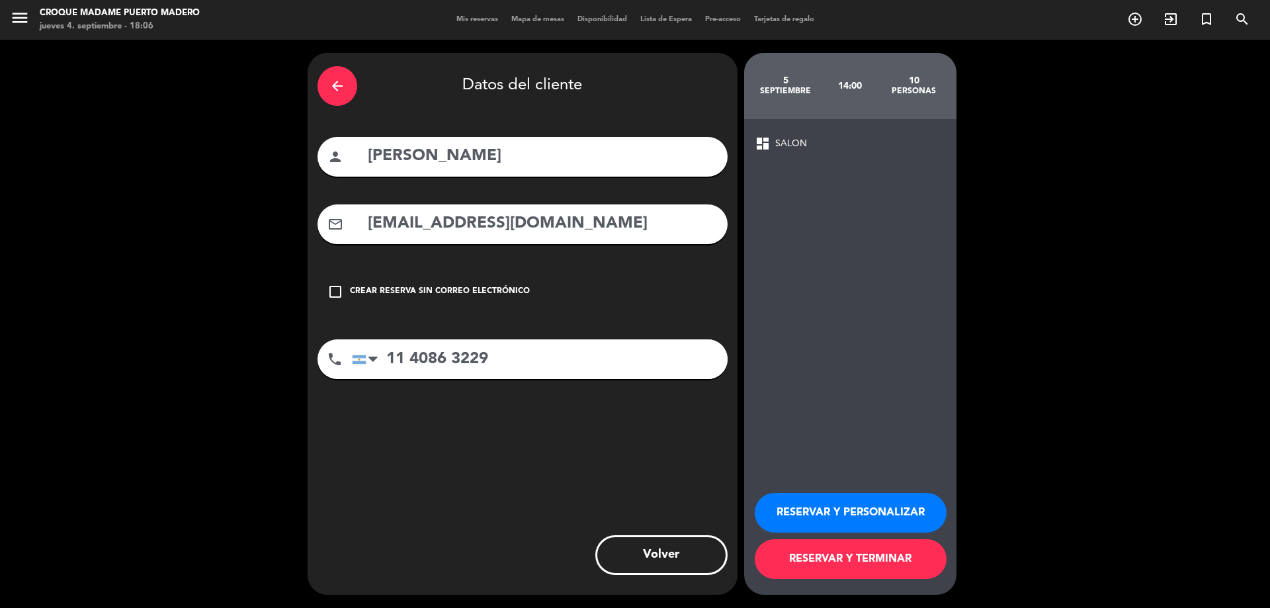  Describe the element at coordinates (662, 555) in the screenshot. I see `button: Volver` at that location.